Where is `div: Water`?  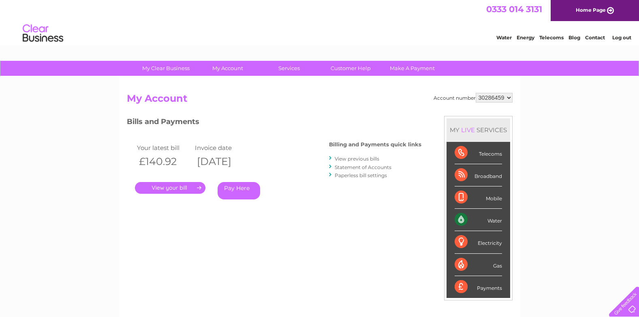 div: Water is located at coordinates (478, 220).